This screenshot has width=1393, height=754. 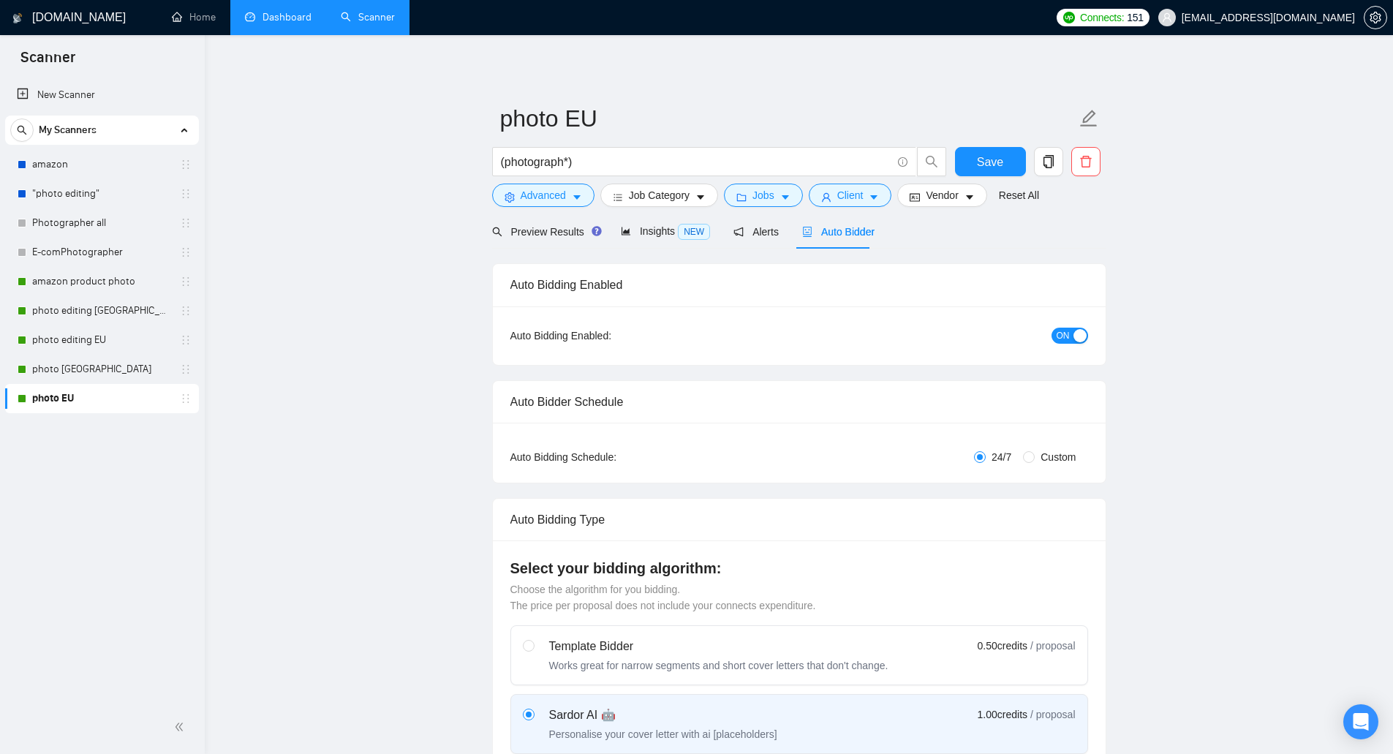 What do you see at coordinates (102, 194) in the screenshot?
I see `a: "photo editing"` at bounding box center [102, 194].